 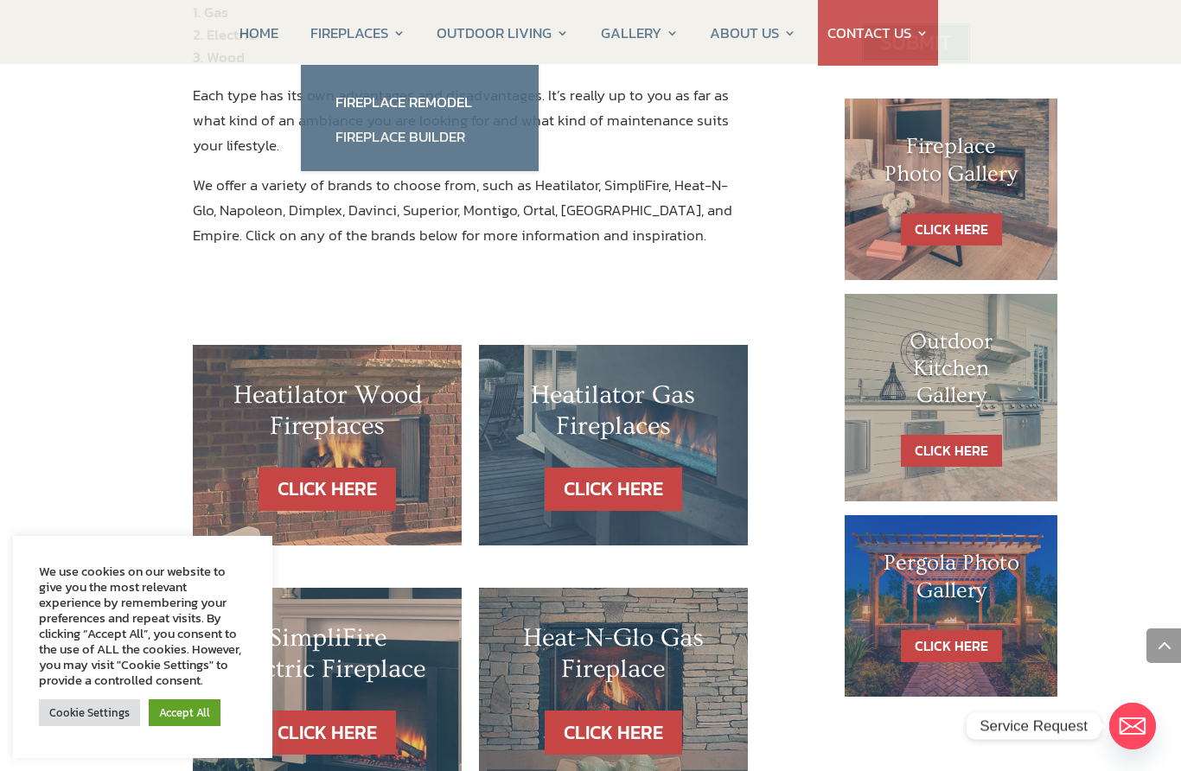 What do you see at coordinates (184, 712) in the screenshot?
I see `a: Accept All` at bounding box center [184, 712].